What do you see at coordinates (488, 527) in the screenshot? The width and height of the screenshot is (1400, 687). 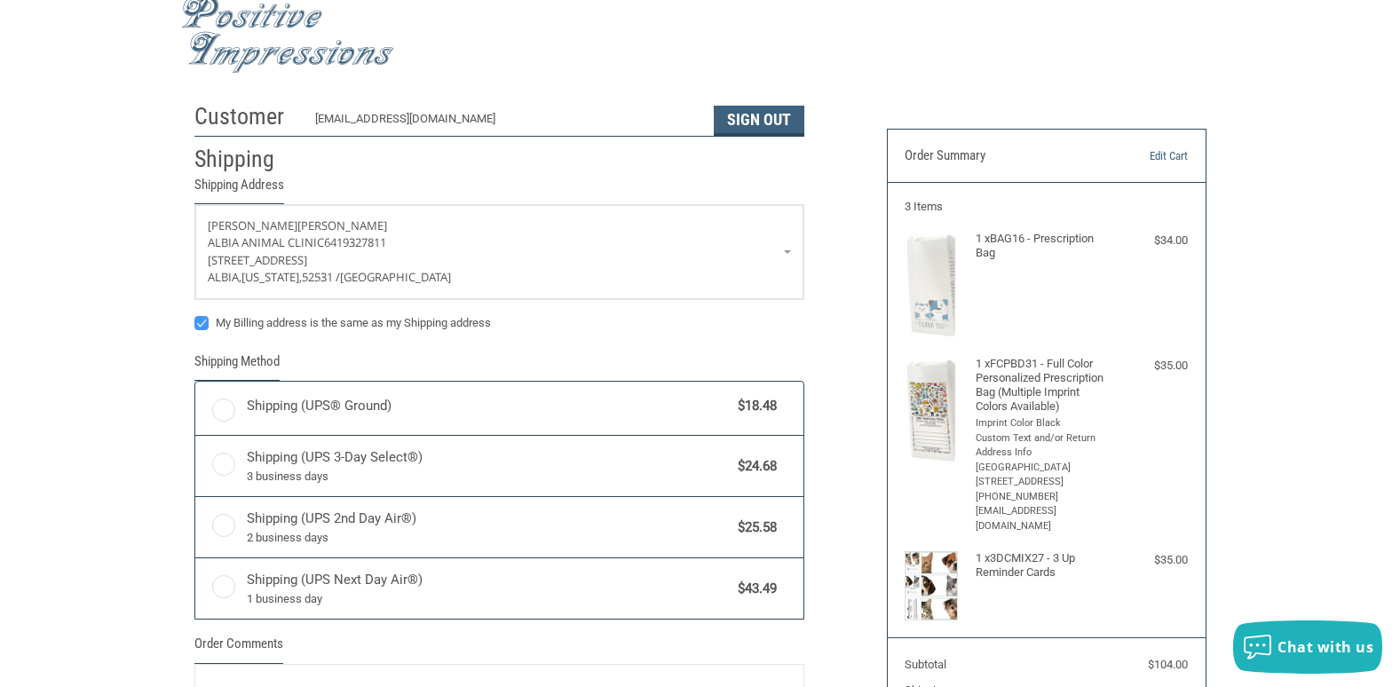 I see `span: Shipping (UPS 2nd Day Air®)` at bounding box center [488, 527].